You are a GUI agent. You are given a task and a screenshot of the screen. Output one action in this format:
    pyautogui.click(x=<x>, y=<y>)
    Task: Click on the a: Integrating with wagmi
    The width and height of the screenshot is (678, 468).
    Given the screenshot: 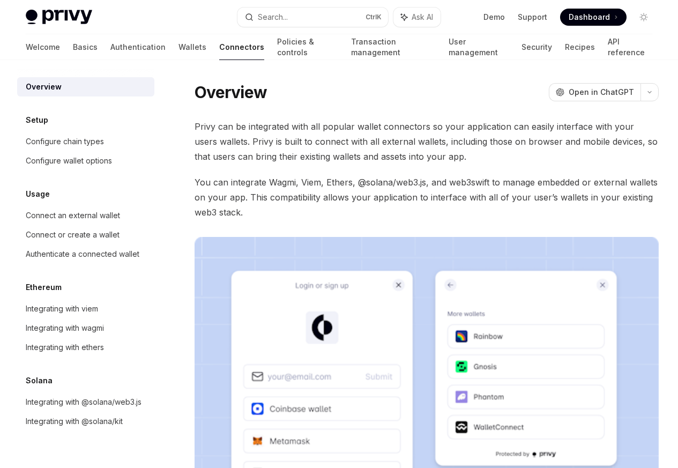 What is the action you would take?
    pyautogui.click(x=86, y=328)
    